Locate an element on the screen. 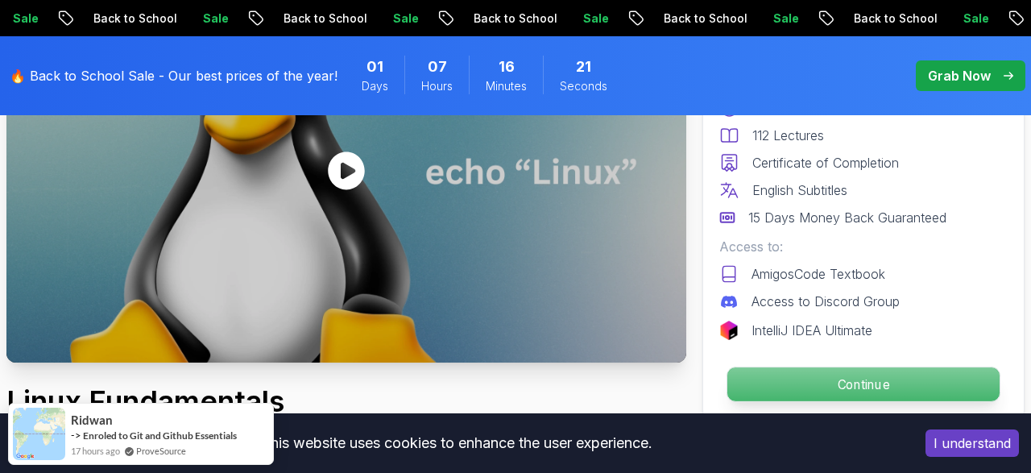  span: Minutes is located at coordinates (506, 86).